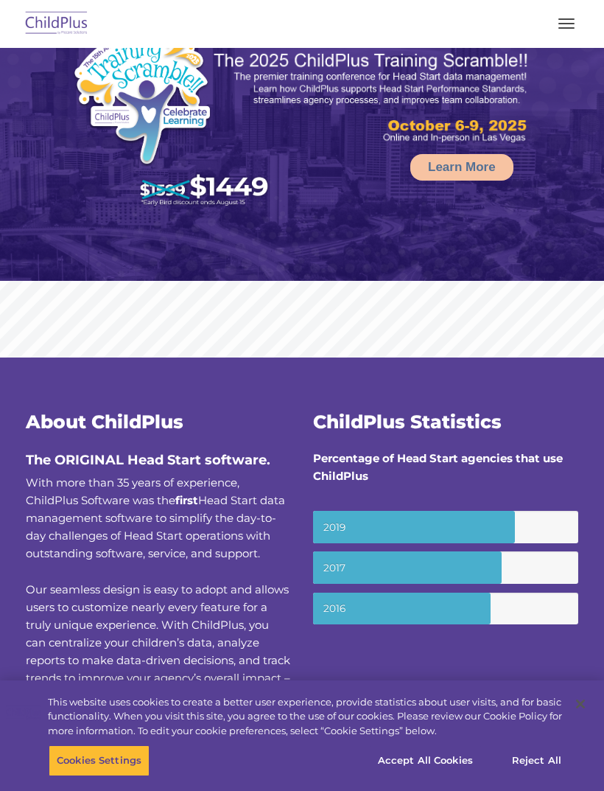  I want to click on strong: Percentage of Head Start agencies that use ChildPlus, so click(438, 467).